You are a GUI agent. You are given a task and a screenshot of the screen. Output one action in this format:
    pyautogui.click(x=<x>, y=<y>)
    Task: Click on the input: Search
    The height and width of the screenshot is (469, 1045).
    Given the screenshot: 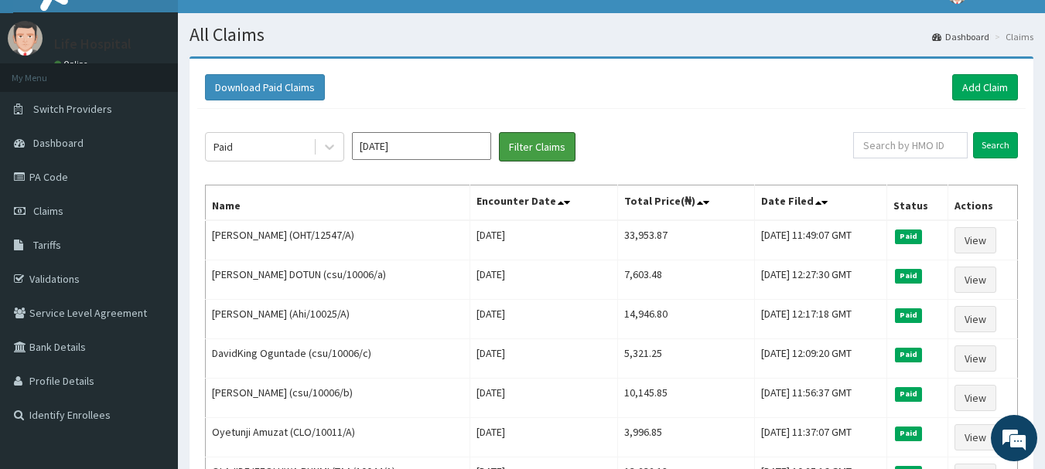 What is the action you would take?
    pyautogui.click(x=995, y=145)
    